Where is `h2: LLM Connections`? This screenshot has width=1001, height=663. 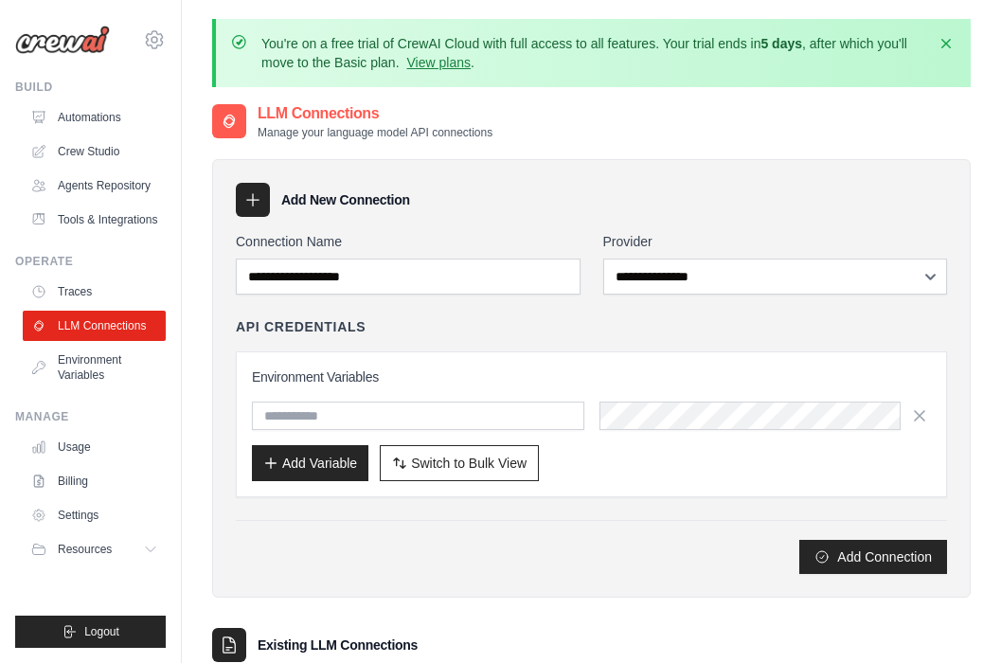
h2: LLM Connections is located at coordinates (375, 114).